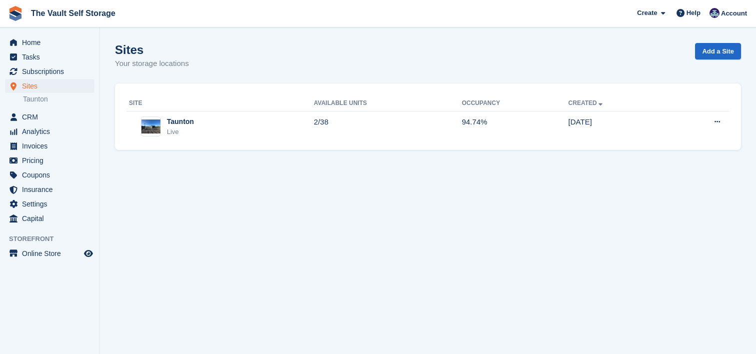 This screenshot has width=756, height=354. I want to click on a: The Vault Self Storage, so click(73, 13).